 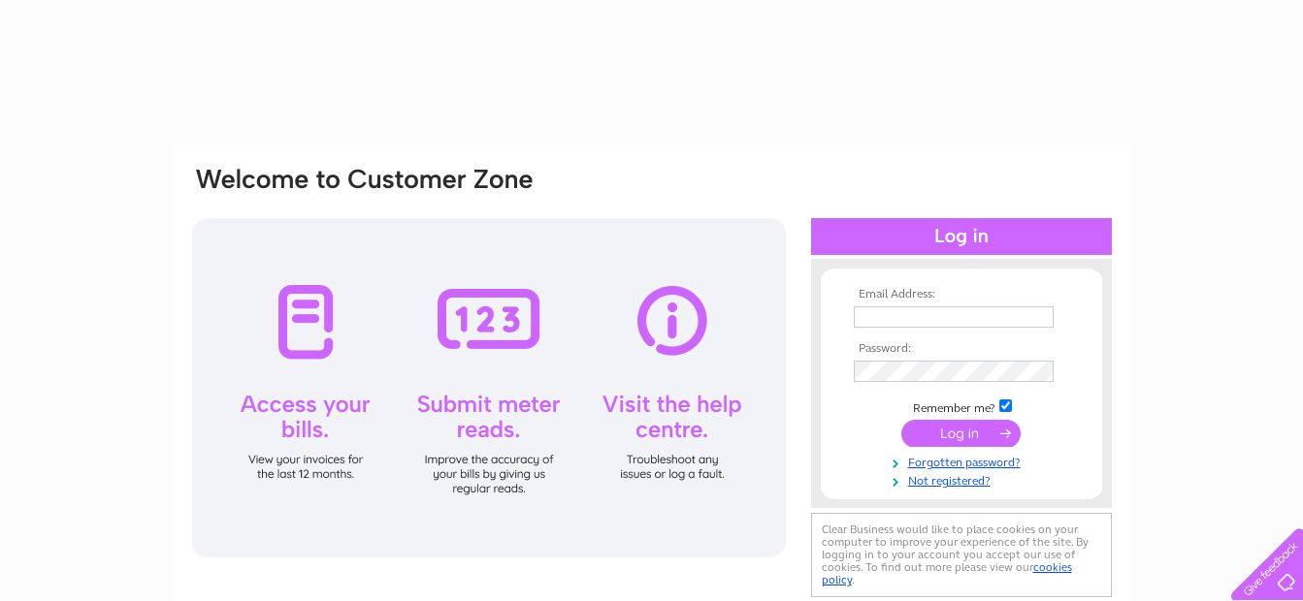 What do you see at coordinates (963, 461) in the screenshot?
I see `a: Forgotten password?` at bounding box center [963, 461].